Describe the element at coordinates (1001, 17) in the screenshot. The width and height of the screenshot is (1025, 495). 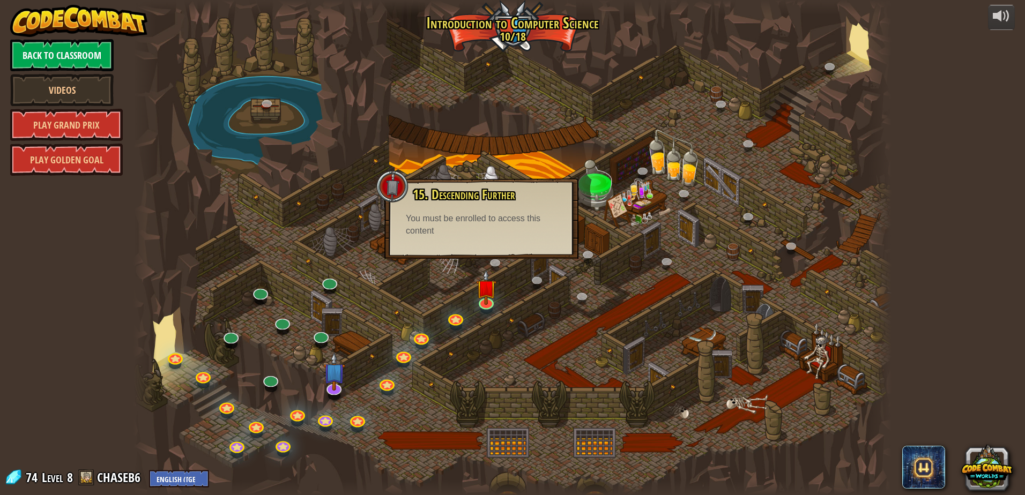
I see `button: Adjust volume` at that location.